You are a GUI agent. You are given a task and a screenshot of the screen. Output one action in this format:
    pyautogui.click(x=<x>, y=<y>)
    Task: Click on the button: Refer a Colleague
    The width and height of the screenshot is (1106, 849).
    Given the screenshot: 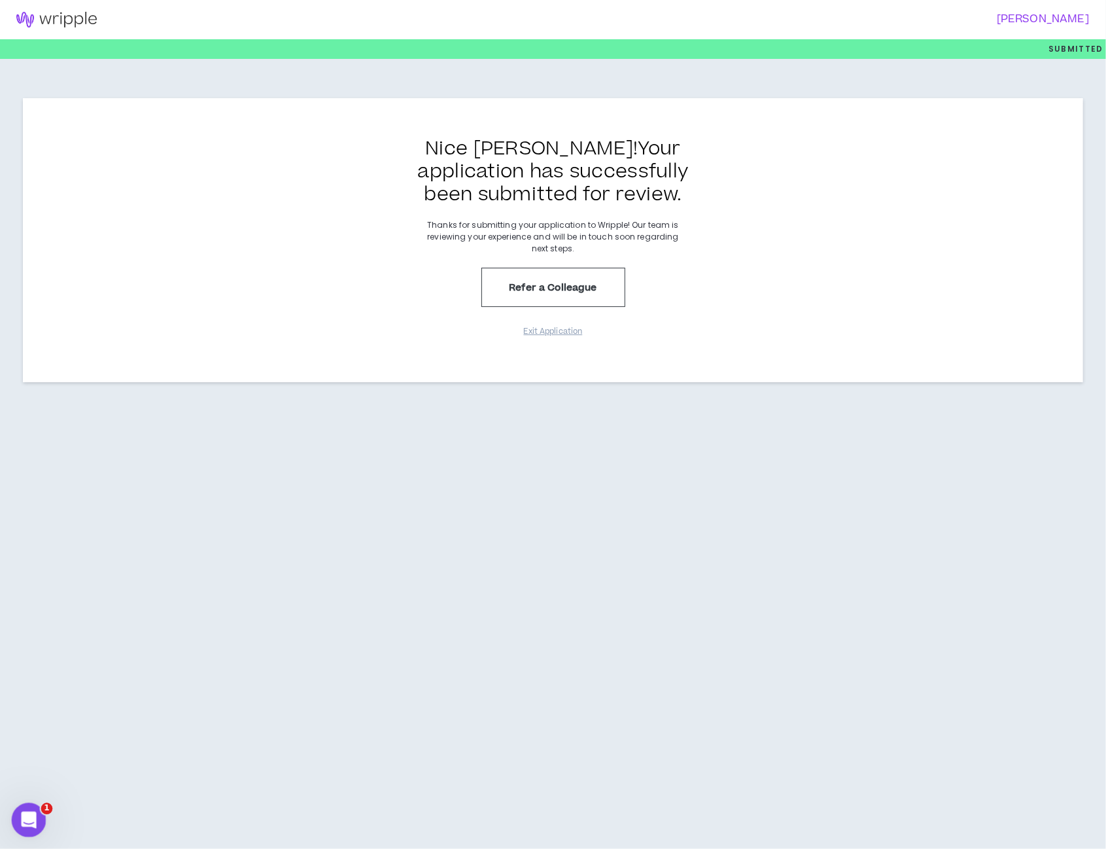 What is the action you would take?
    pyautogui.click(x=553, y=287)
    